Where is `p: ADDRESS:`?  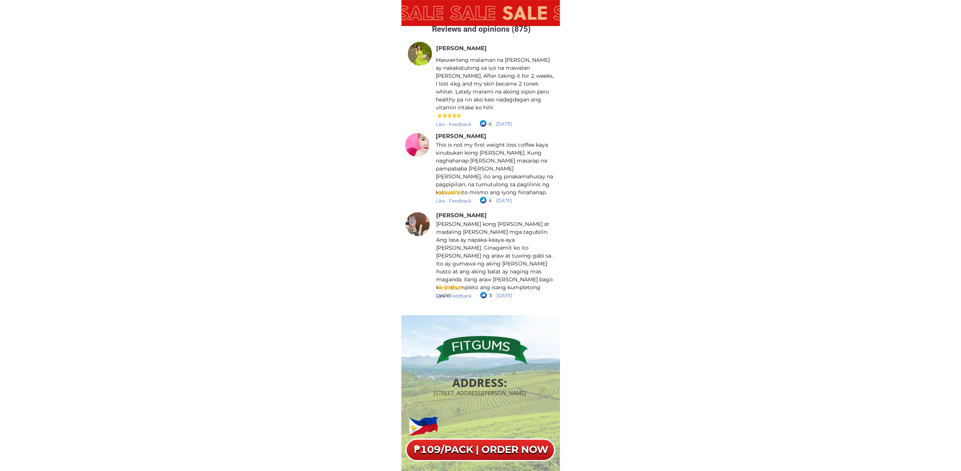 p: ADDRESS: is located at coordinates (479, 383).